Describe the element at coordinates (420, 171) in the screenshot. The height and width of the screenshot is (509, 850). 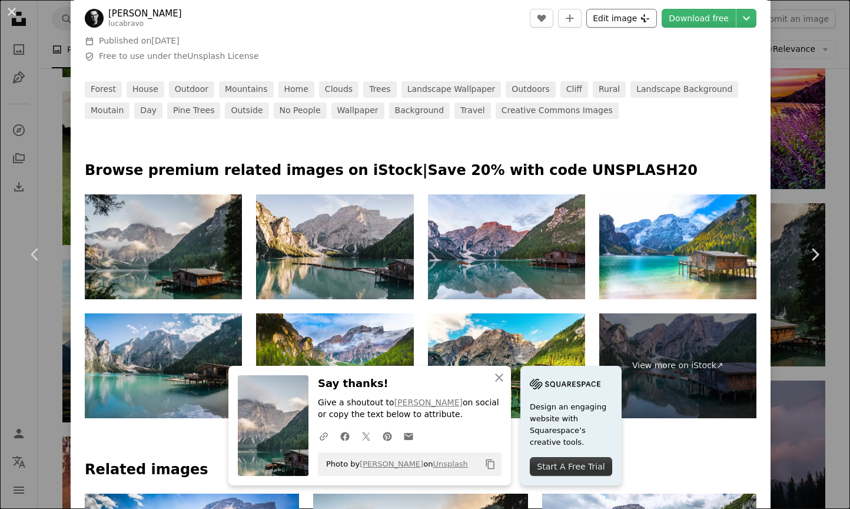
I see `p: Browse premium related images on iStock | Save 20% with code UNSPLASH20` at that location.